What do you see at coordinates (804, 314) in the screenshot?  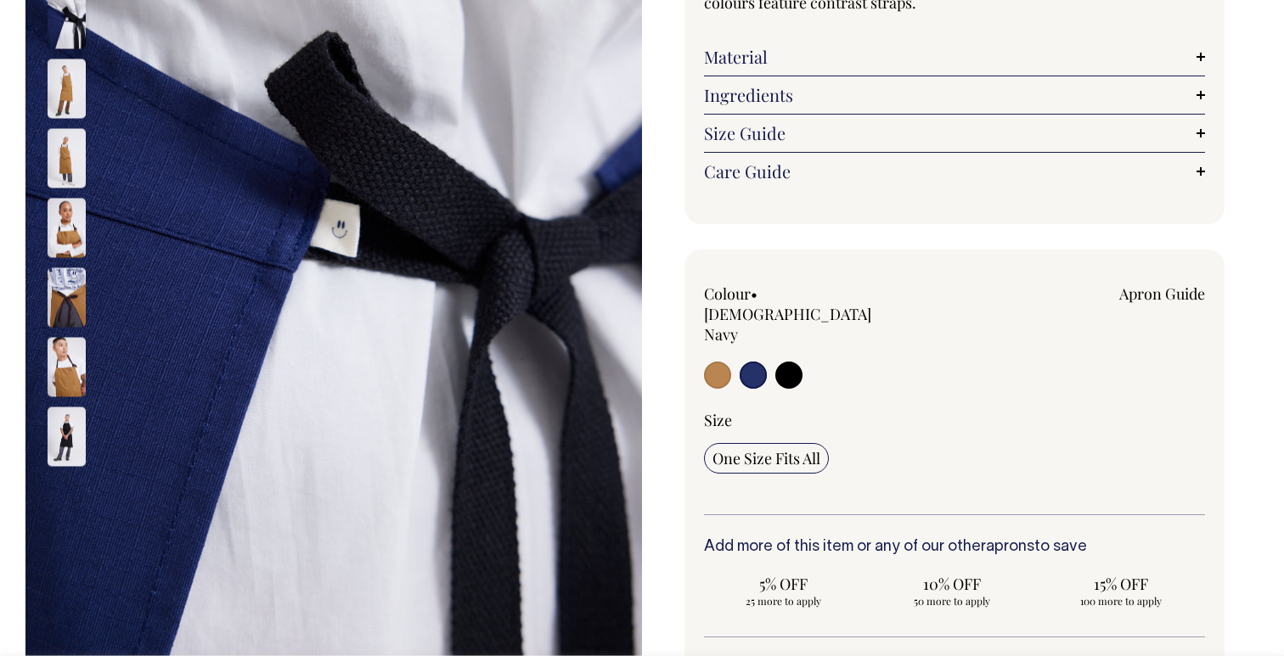 I see `div: Colour` at bounding box center [804, 314].